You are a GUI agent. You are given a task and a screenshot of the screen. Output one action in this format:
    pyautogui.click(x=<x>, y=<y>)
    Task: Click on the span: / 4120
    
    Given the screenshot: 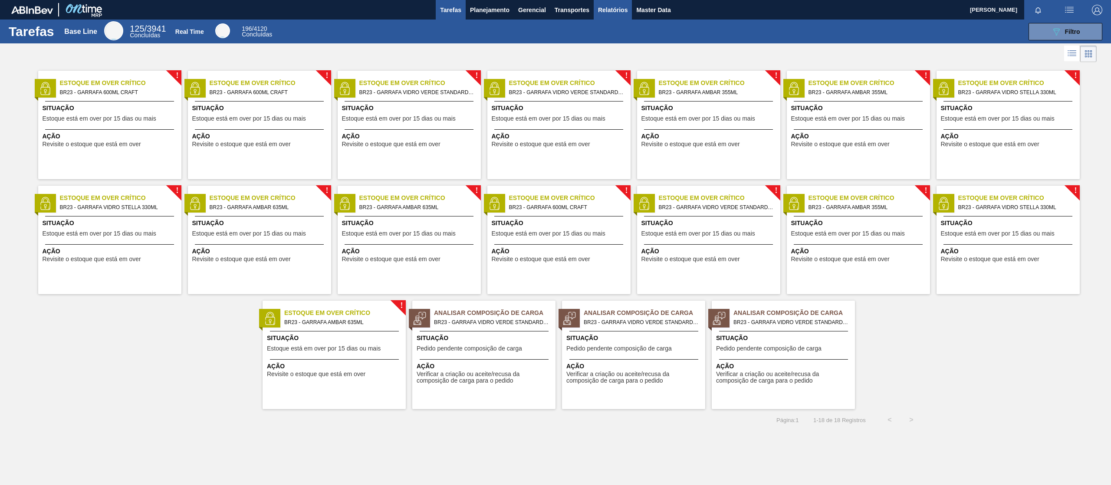 What is the action you would take?
    pyautogui.click(x=254, y=29)
    